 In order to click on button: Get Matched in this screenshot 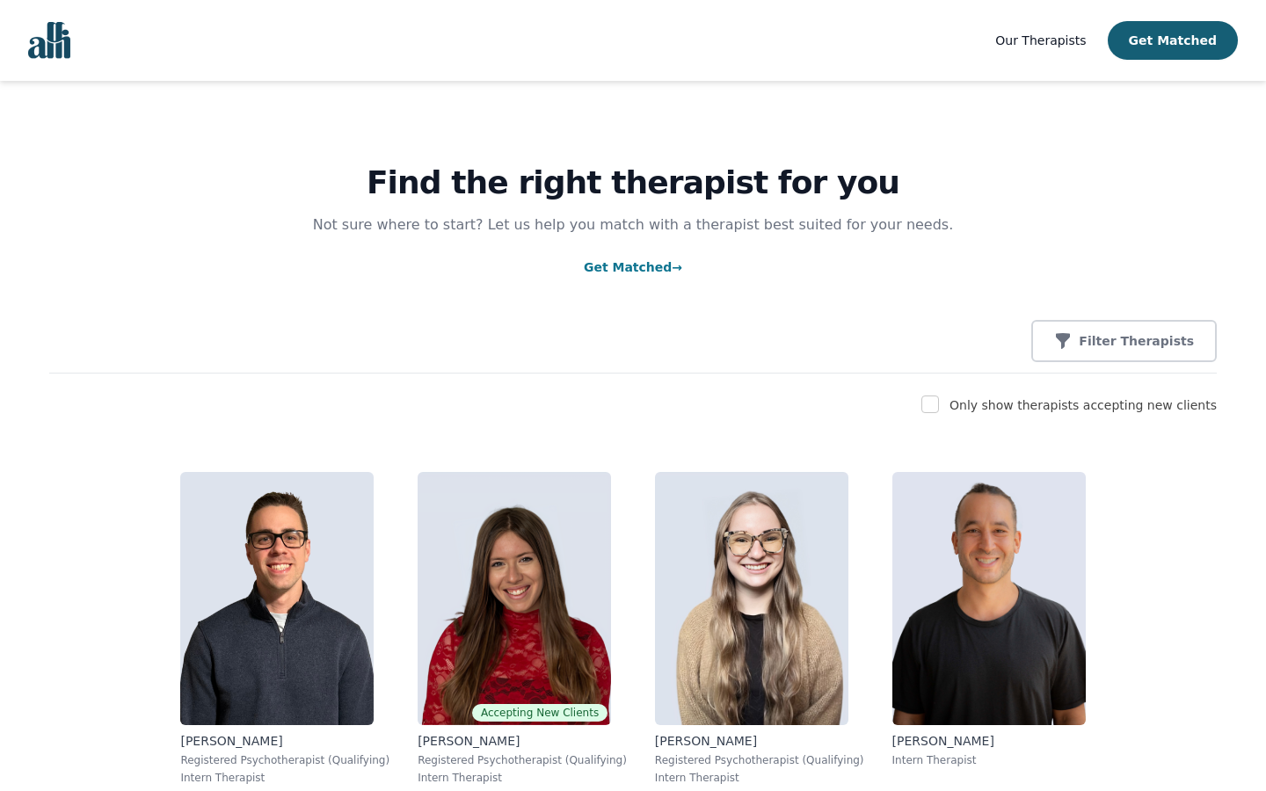, I will do `click(1173, 40)`.